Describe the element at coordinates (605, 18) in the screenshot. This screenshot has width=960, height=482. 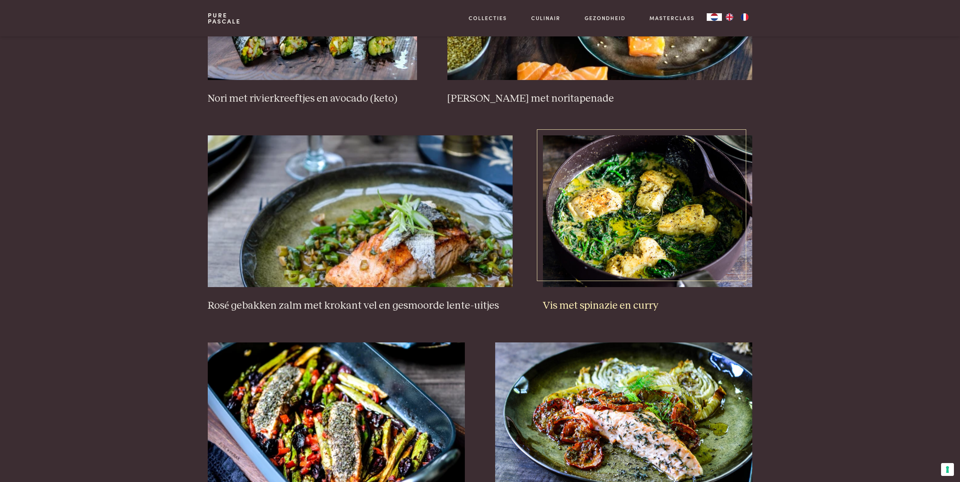
I see `a: Gezondheid` at that location.